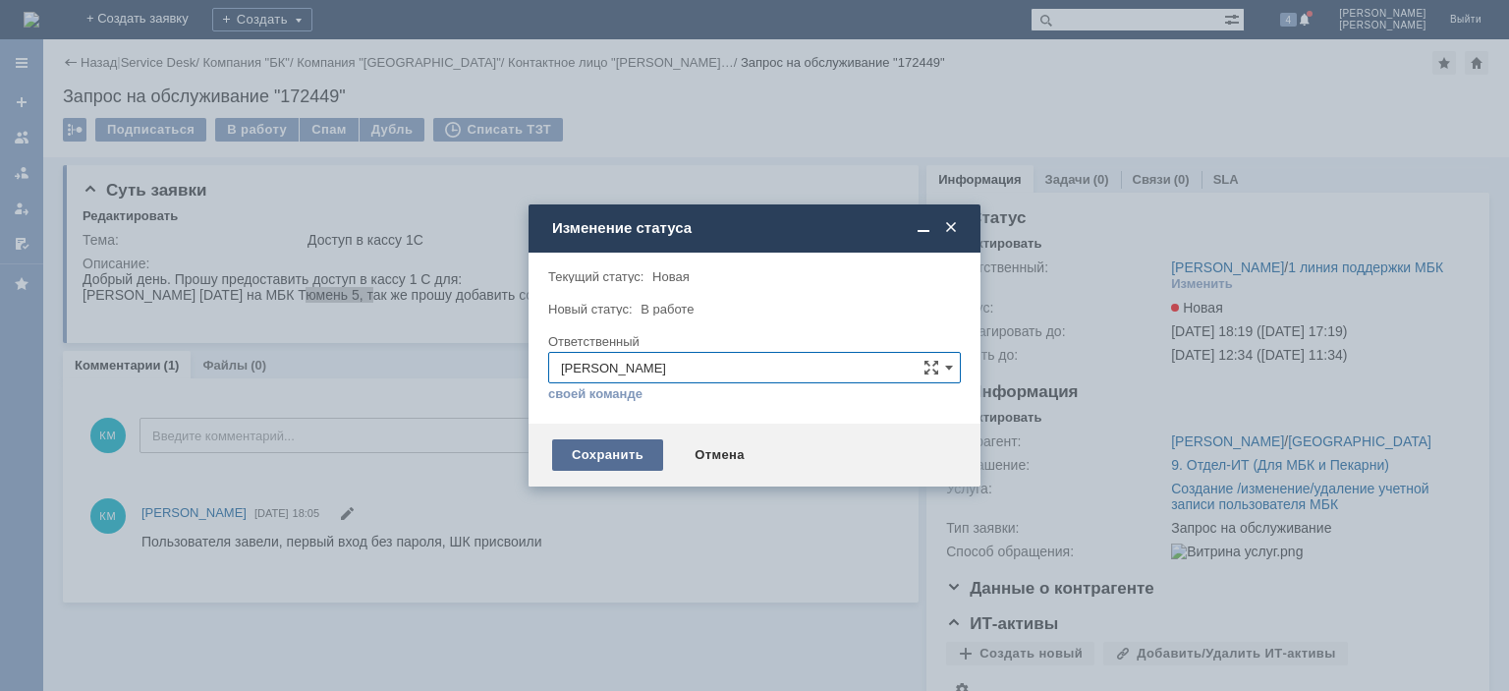 The image size is (1509, 691). Describe the element at coordinates (932, 368) in the screenshot. I see `span: Сложная форма` at that location.